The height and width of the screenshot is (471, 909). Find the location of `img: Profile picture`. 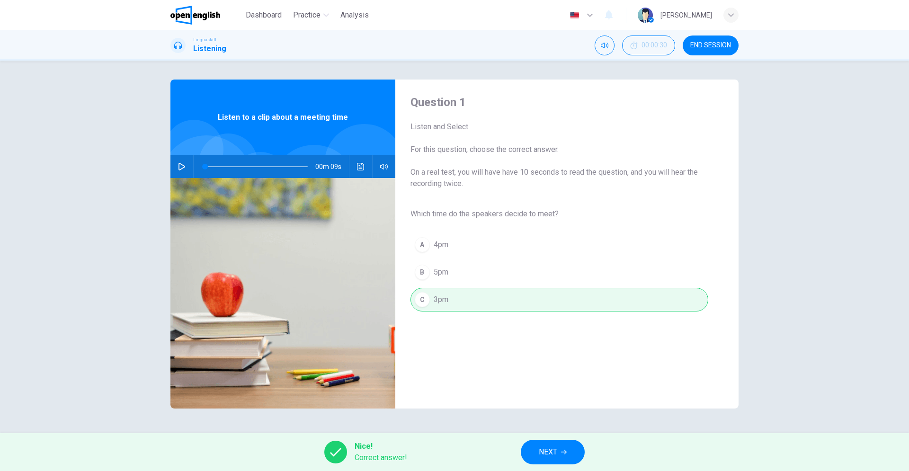

img: Profile picture is located at coordinates (646, 15).